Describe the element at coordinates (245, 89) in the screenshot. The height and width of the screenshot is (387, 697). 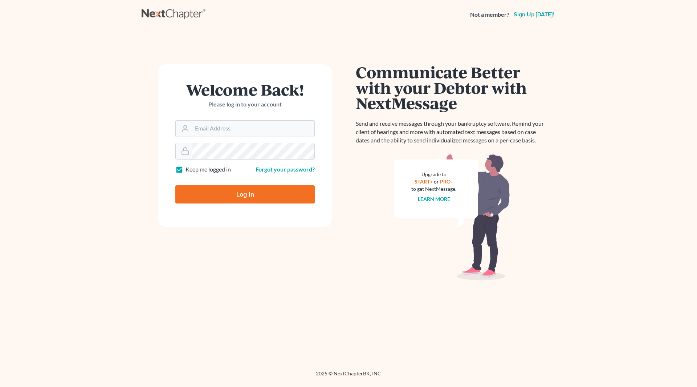
I see `h1: Welcome Back!` at that location.